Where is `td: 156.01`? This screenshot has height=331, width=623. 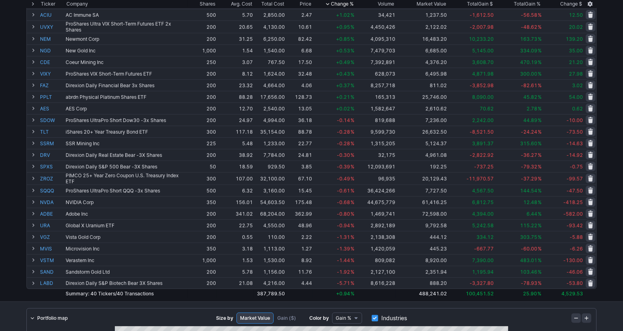
td: 156.01 is located at coordinates (235, 202).